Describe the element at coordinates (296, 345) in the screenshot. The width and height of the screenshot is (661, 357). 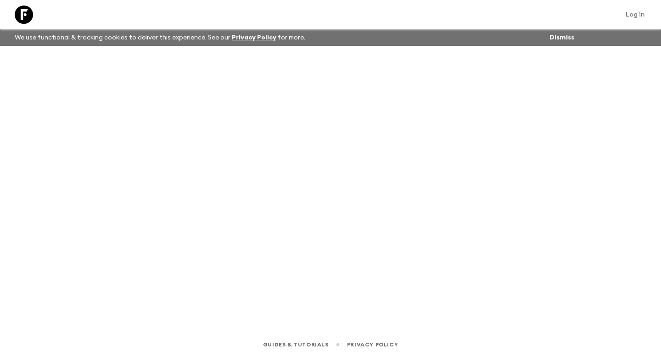
I see `a: Guides & Tutorials` at that location.